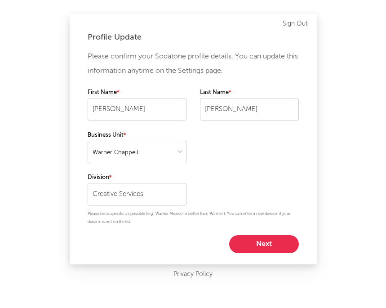 The image size is (386, 308). What do you see at coordinates (137, 109) in the screenshot?
I see `input: Your first name` at bounding box center [137, 109].